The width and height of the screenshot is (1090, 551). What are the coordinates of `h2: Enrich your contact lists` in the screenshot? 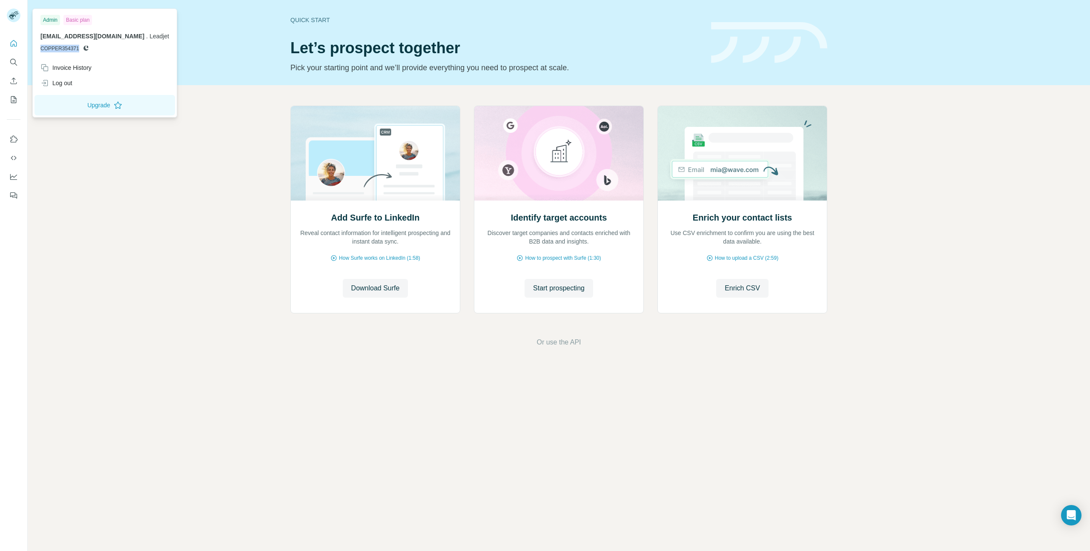 It's located at (742, 218).